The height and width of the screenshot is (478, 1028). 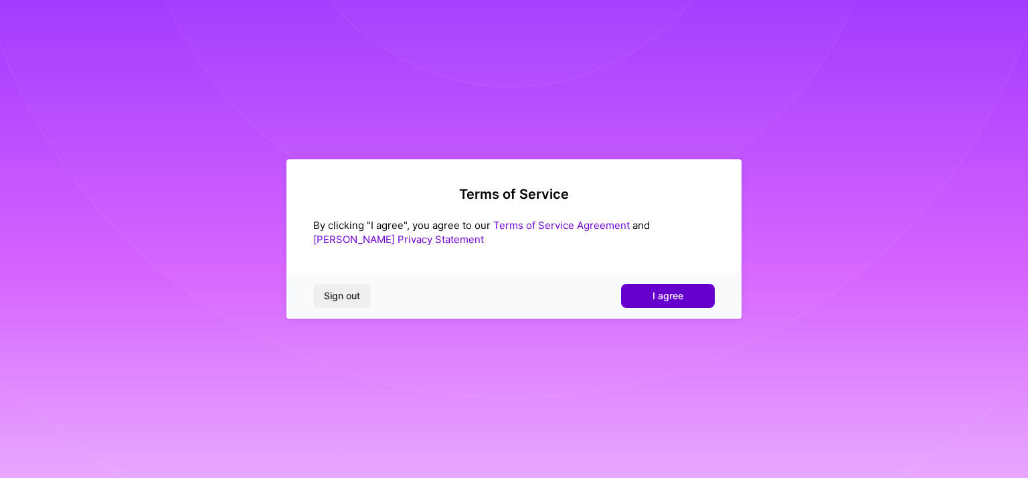 What do you see at coordinates (342, 296) in the screenshot?
I see `button: Sign out` at bounding box center [342, 296].